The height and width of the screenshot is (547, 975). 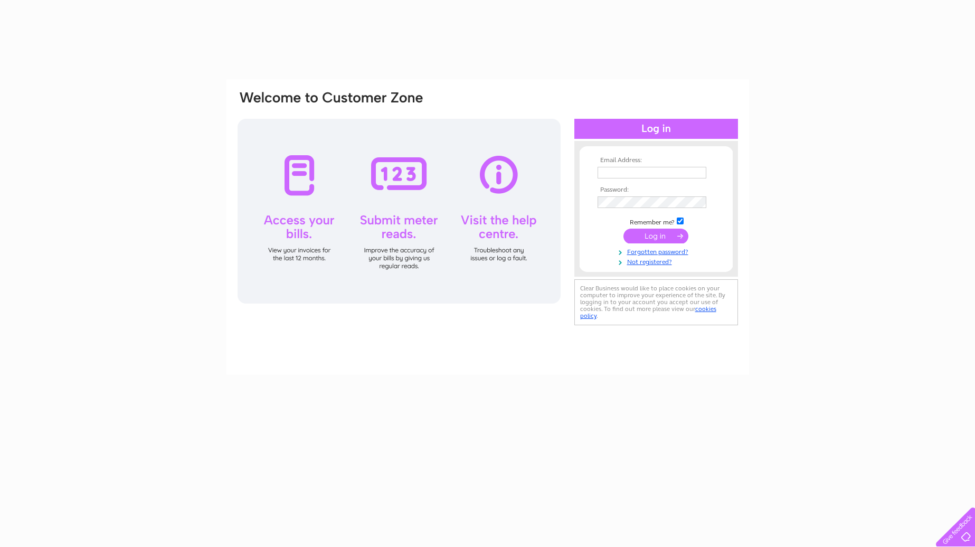 What do you see at coordinates (657, 251) in the screenshot?
I see `a: Forgotten password?` at bounding box center [657, 251].